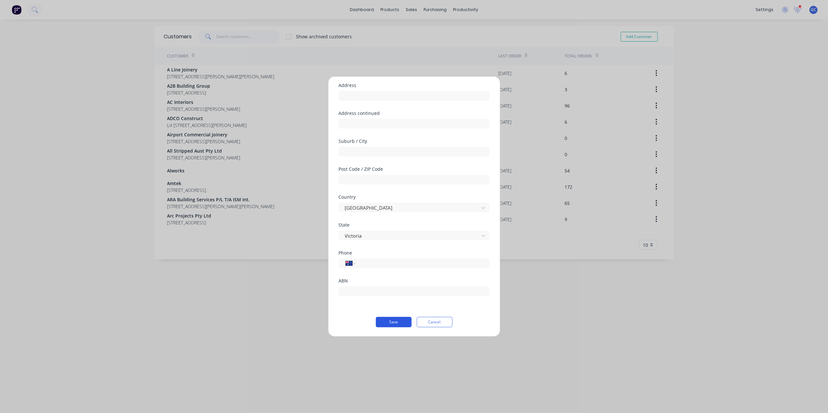  I want to click on div: Address, so click(414, 85).